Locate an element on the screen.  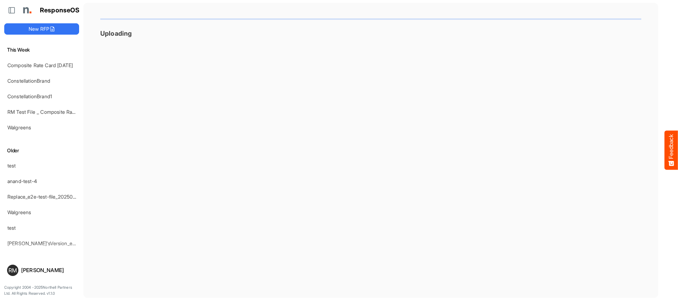
h3: Uploading is located at coordinates (371, 33).